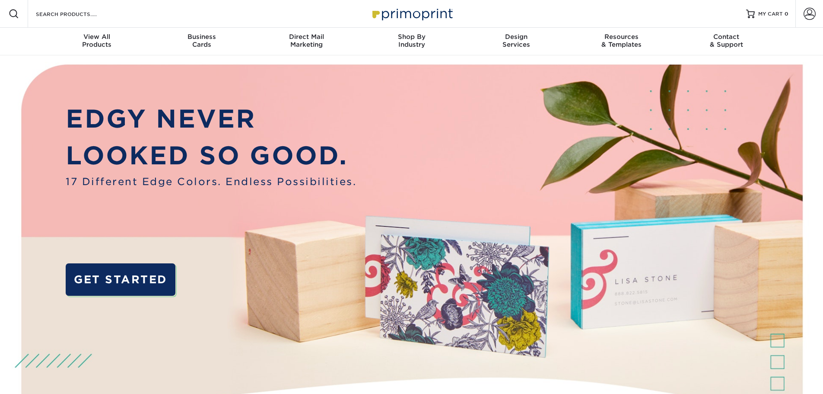  Describe the element at coordinates (211, 181) in the screenshot. I see `span: 17 Different Edge Colors. Endless Possibilities.` at that location.